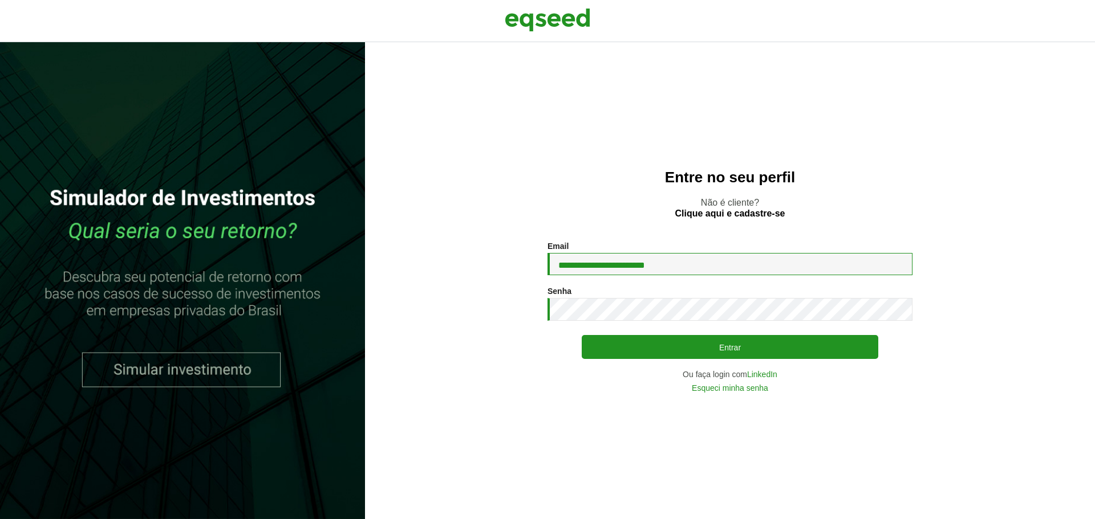 The height and width of the screenshot is (519, 1095). I want to click on div: Ou faça login com, so click(730, 375).